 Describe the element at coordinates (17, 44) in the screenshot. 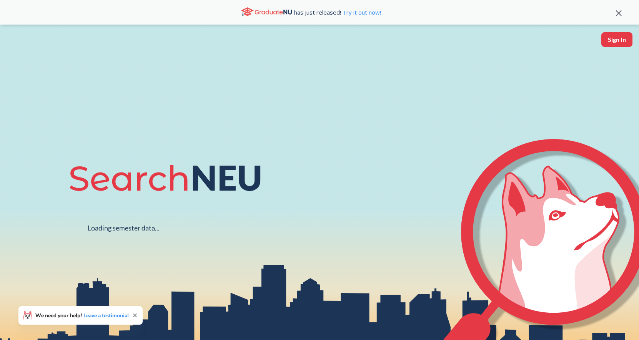

I see `img: sandbox logo` at that location.